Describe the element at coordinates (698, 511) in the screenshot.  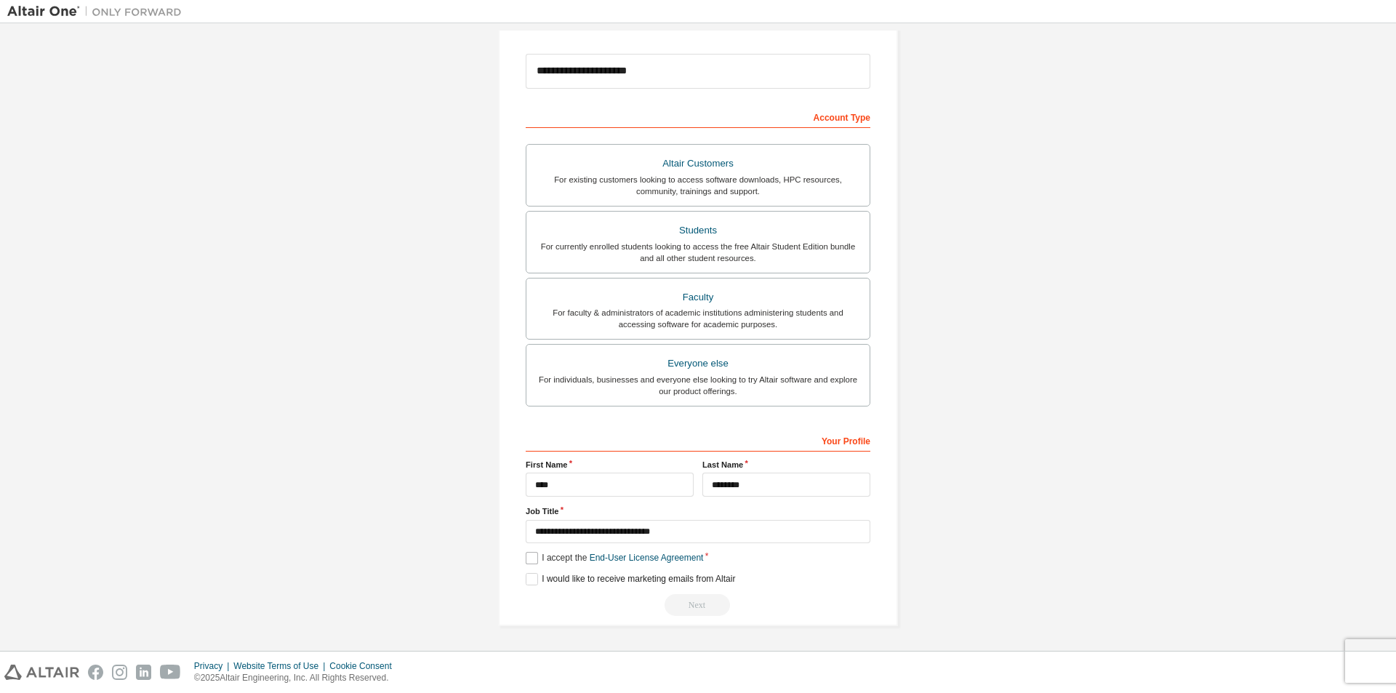
I see `label: Job Title` at that location.